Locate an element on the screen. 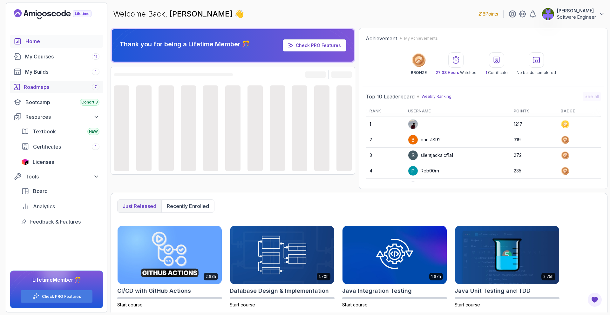  div: Resources is located at coordinates (62, 117).